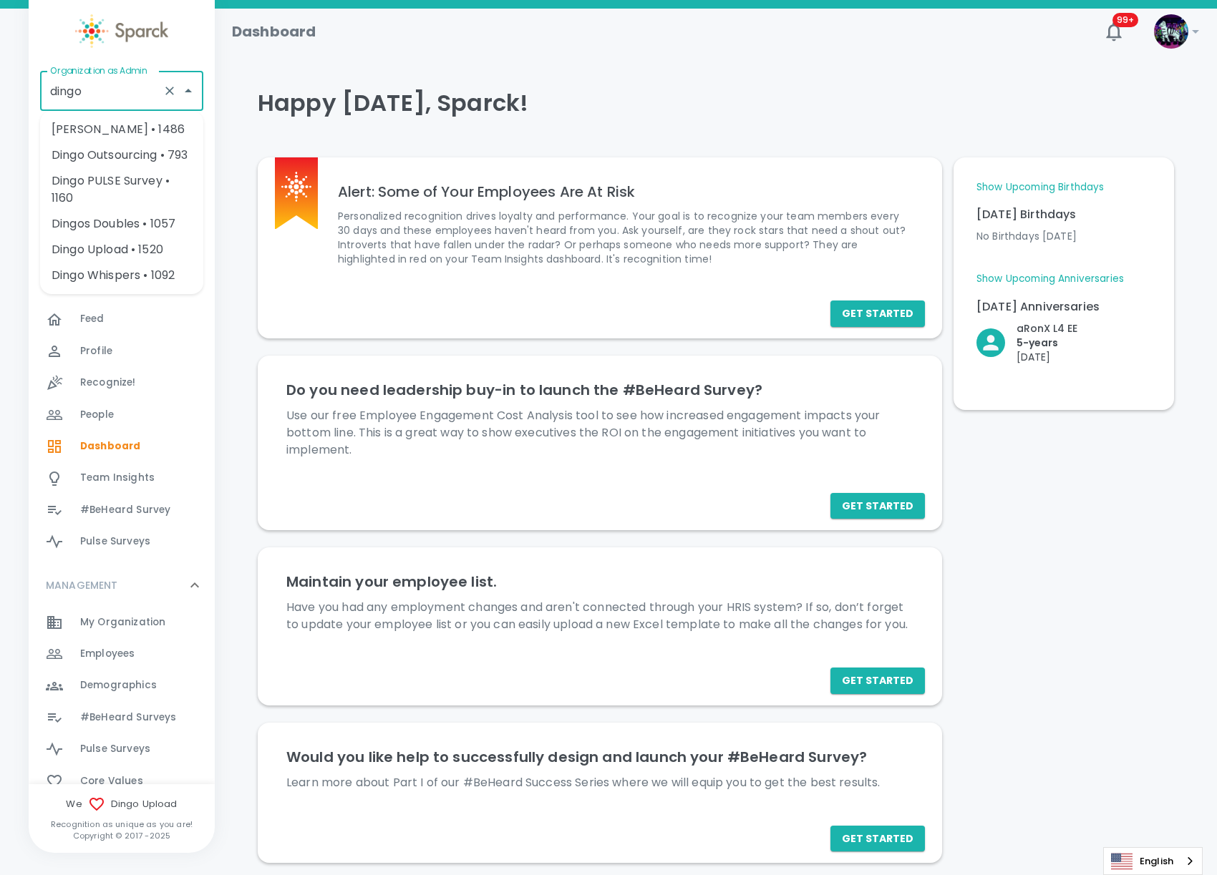 The width and height of the screenshot is (1217, 875). I want to click on a: Organizations, so click(122, 175).